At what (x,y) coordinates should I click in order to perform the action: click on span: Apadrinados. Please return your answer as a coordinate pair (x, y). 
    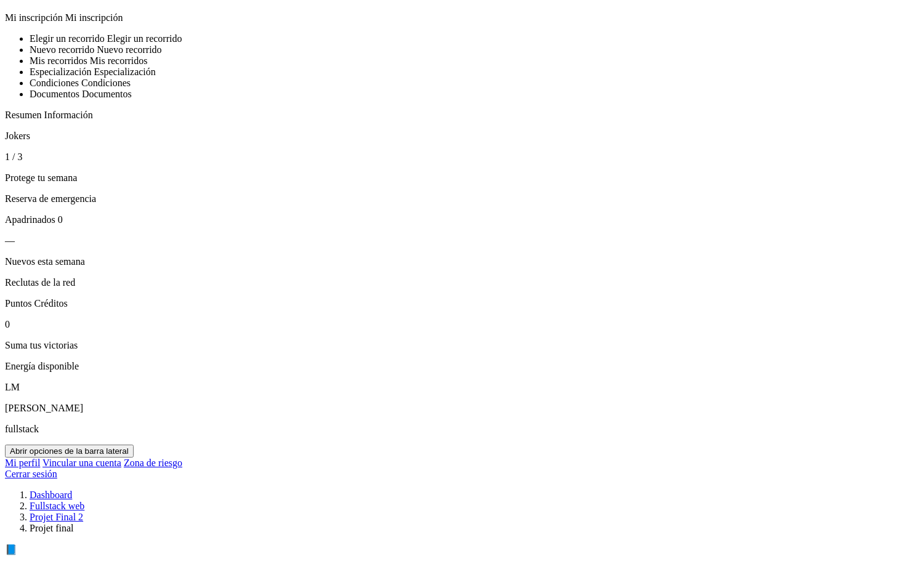
    Looking at the image, I should click on (30, 219).